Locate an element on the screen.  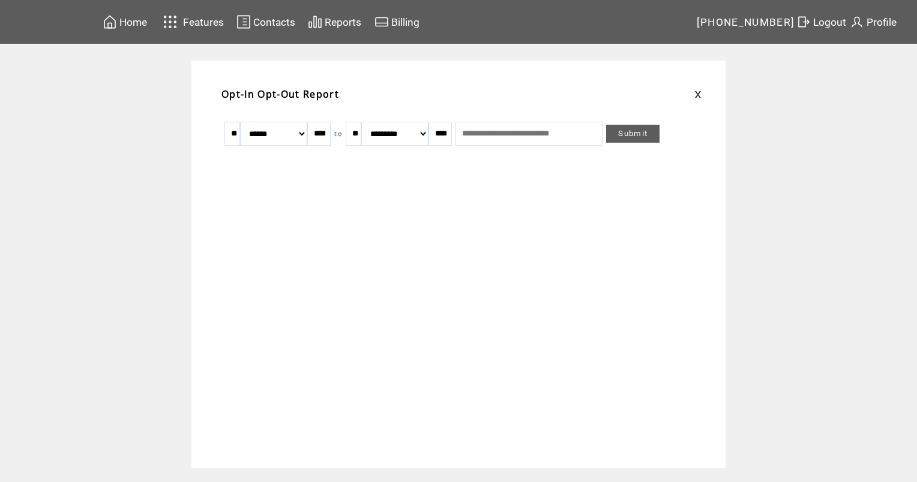
img: exit.svg is located at coordinates (803, 22).